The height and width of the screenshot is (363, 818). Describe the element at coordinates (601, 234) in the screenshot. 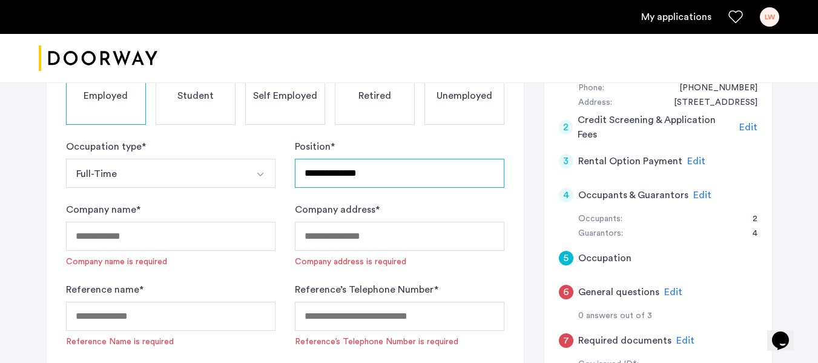

I see `div: Guarantors:` at that location.